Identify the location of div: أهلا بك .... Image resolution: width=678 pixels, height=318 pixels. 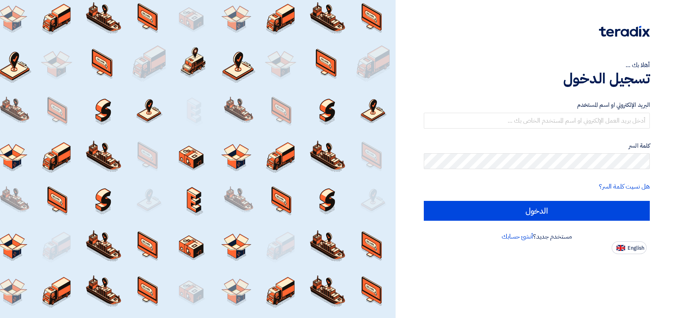
(536, 65).